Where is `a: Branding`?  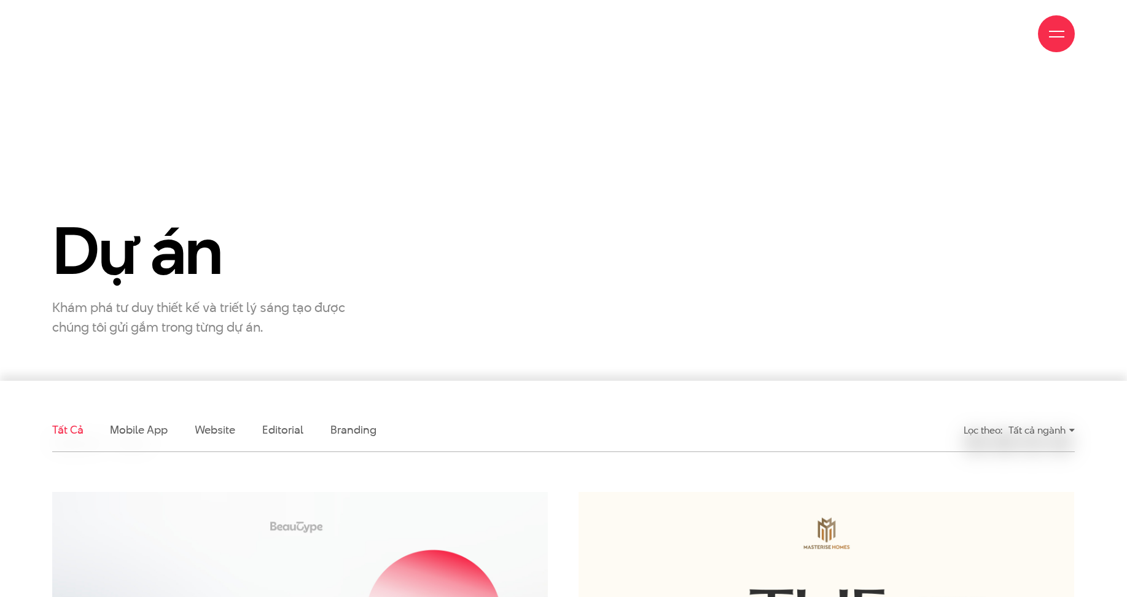
a: Branding is located at coordinates (353, 429).